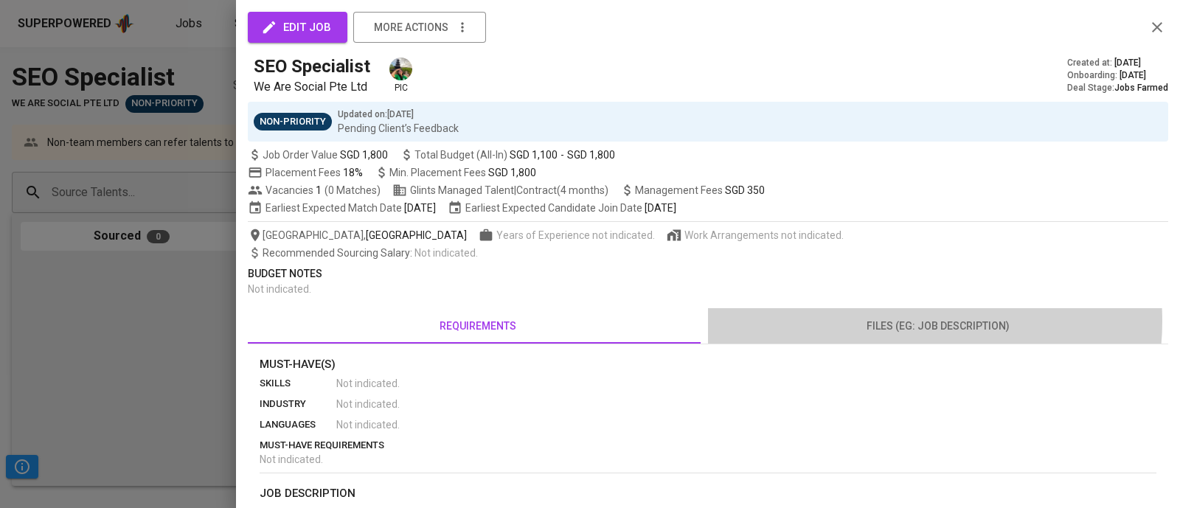  I want to click on p: skills, so click(298, 383).